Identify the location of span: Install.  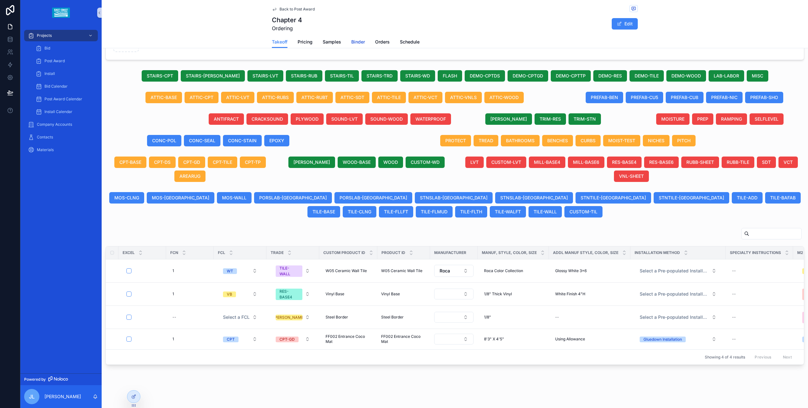
(50, 74).